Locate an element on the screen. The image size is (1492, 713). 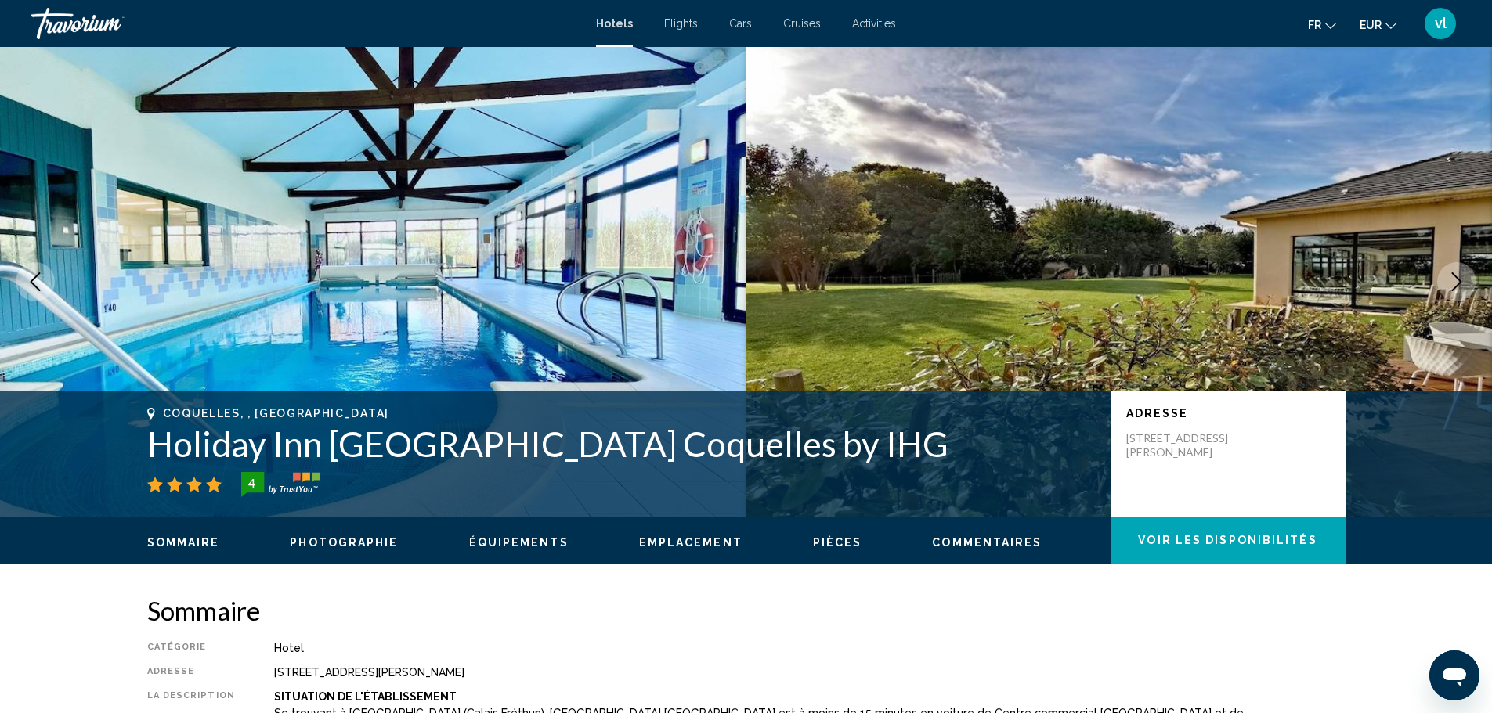
a: Cruises is located at coordinates (802, 23).